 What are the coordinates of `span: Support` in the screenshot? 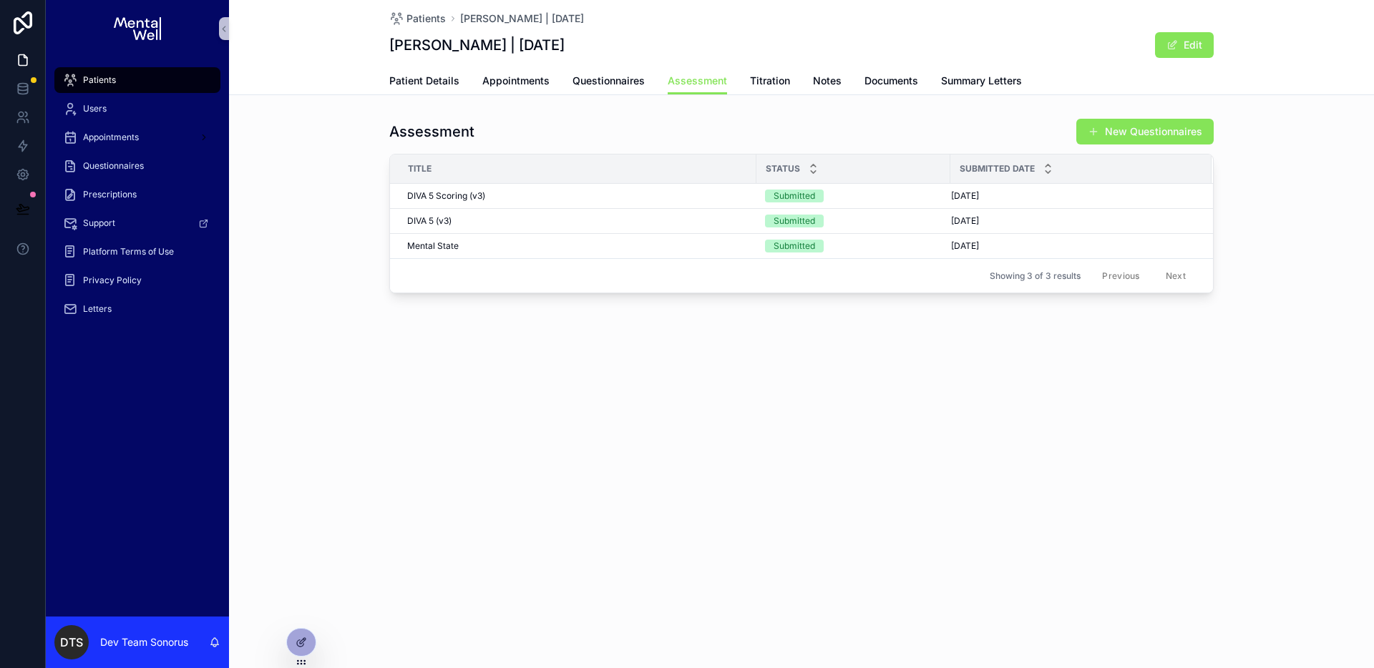 It's located at (99, 223).